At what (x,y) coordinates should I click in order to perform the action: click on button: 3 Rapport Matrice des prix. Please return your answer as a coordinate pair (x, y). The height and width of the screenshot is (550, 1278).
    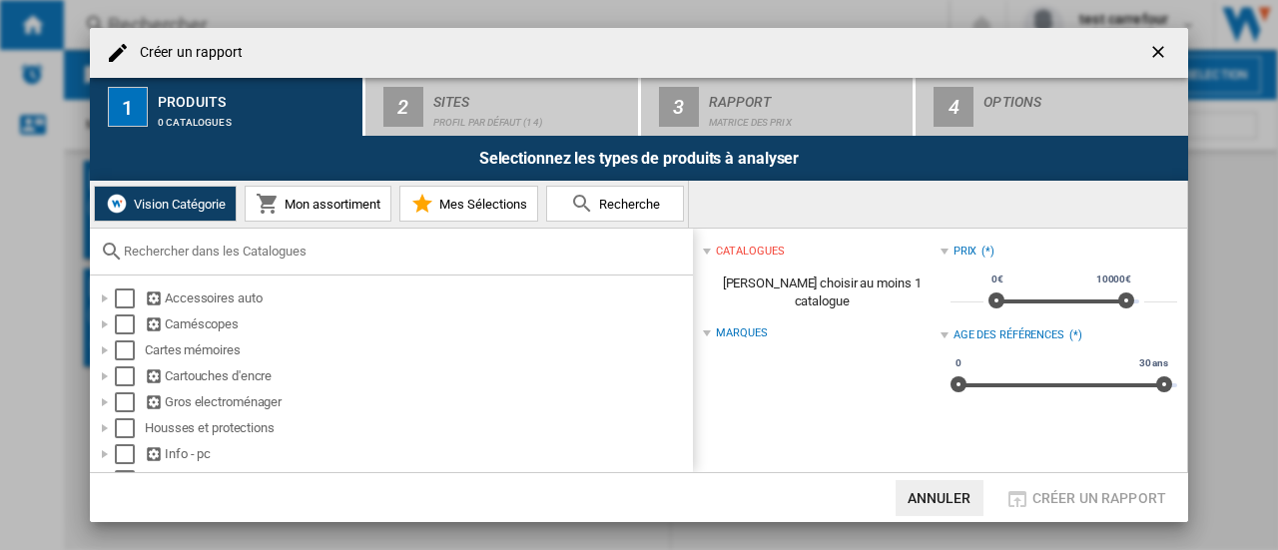
    Looking at the image, I should click on (778, 107).